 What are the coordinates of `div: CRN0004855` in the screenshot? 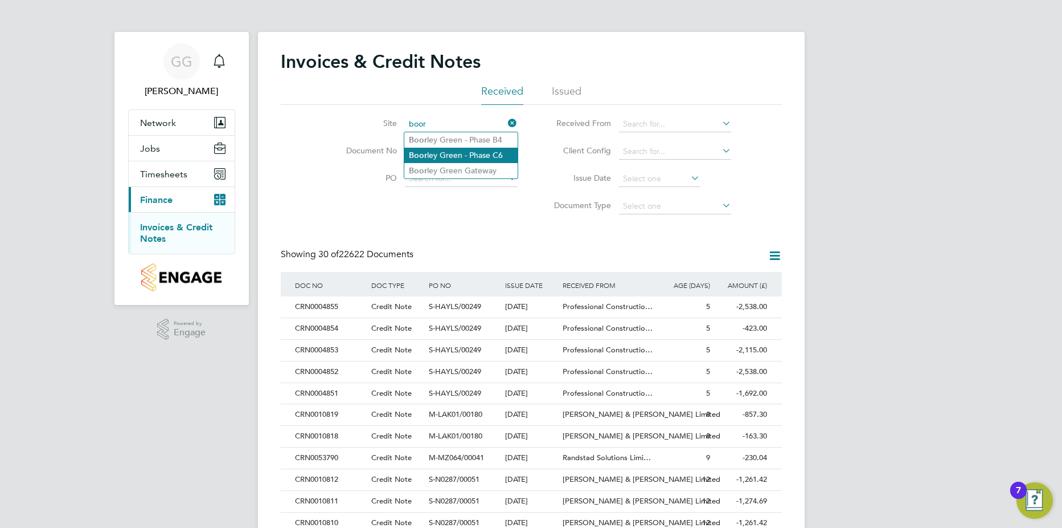 It's located at (330, 306).